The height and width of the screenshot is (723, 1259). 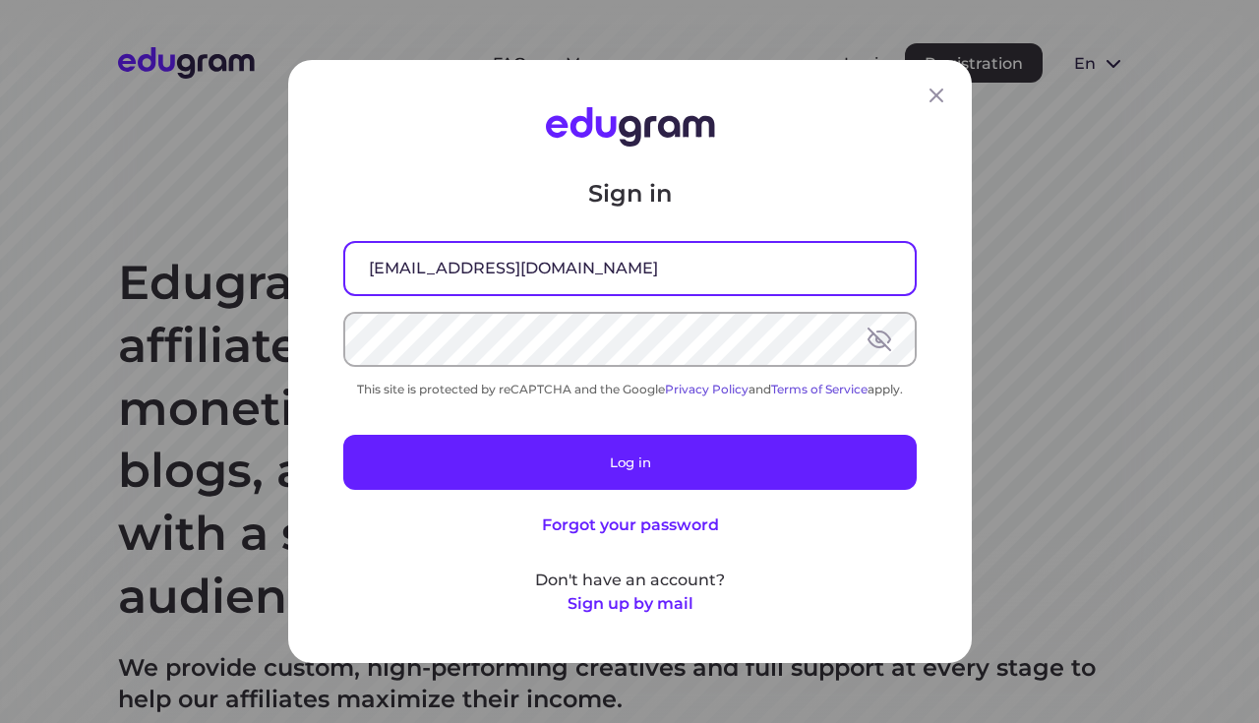 I want to click on p: Don't have an account?, so click(x=630, y=581).